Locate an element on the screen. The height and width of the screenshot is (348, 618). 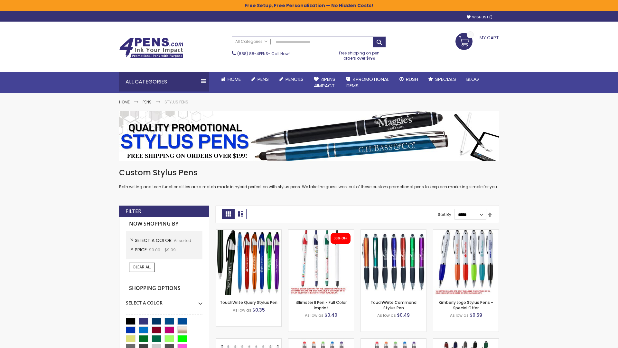
span: $0.59 is located at coordinates (476, 315).